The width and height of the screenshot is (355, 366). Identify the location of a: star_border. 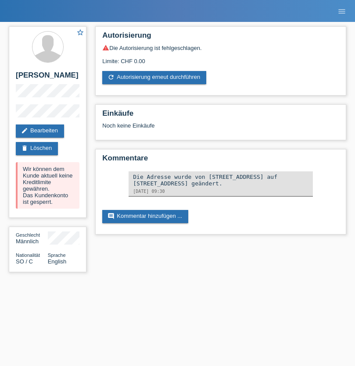
(80, 33).